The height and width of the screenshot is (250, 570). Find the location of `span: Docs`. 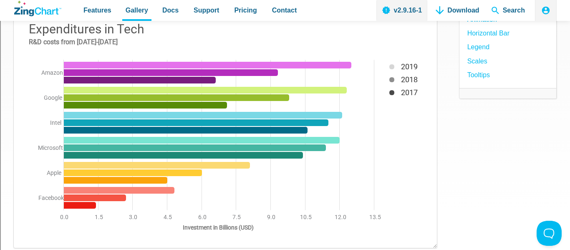

span: Docs is located at coordinates (170, 10).